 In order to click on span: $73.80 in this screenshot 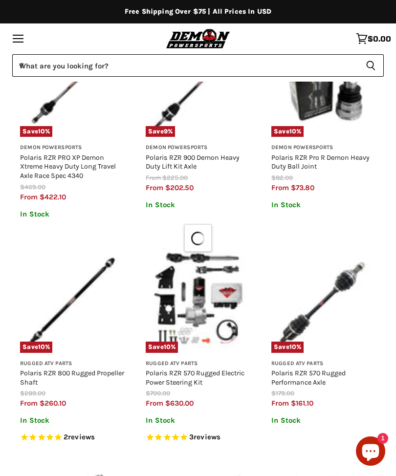, I will do `click(302, 188)`.